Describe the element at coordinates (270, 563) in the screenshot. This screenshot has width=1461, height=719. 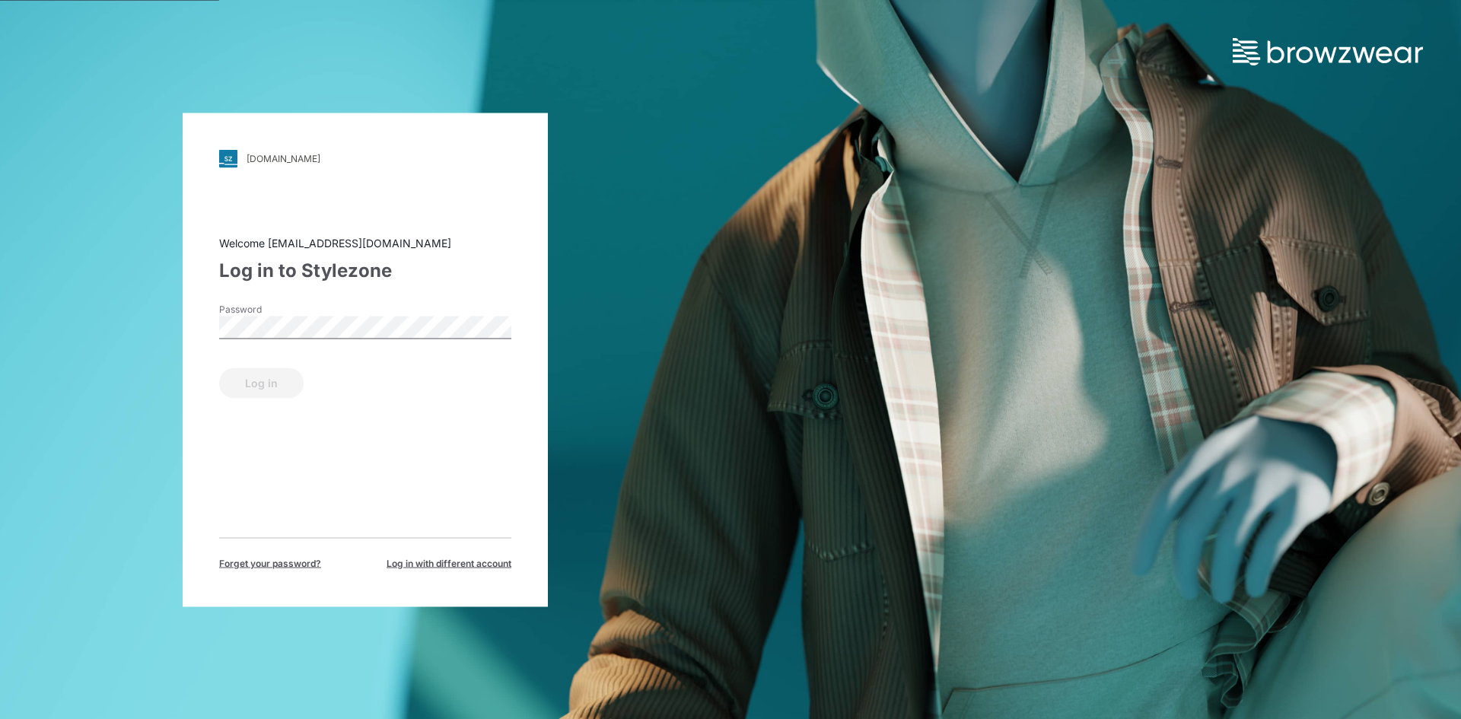
I see `span: Forget your password?` at that location.